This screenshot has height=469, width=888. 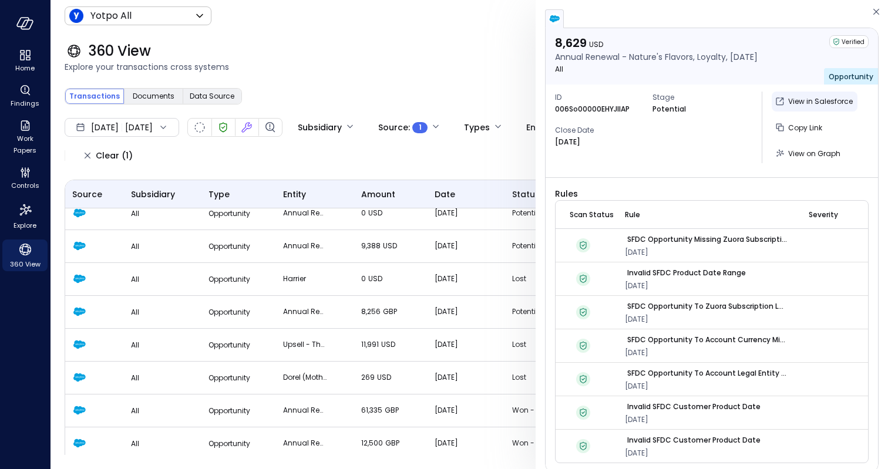 What do you see at coordinates (591, 215) in the screenshot?
I see `span: Scan Status` at bounding box center [591, 215].